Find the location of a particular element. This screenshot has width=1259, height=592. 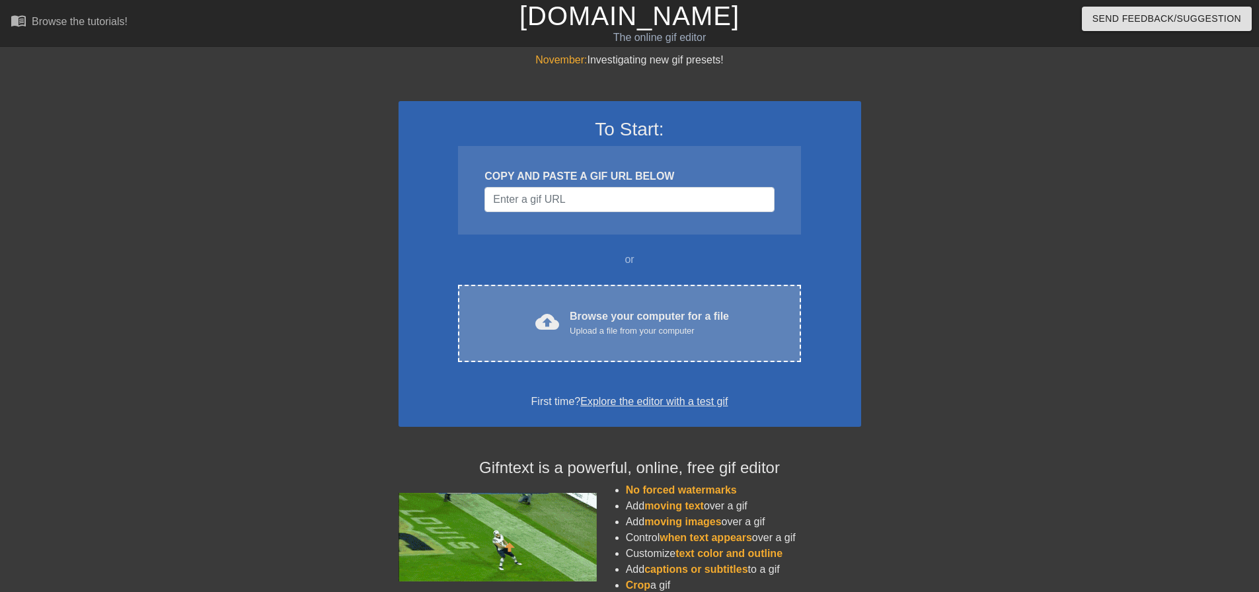

li: Add to a gif is located at coordinates (743, 570).